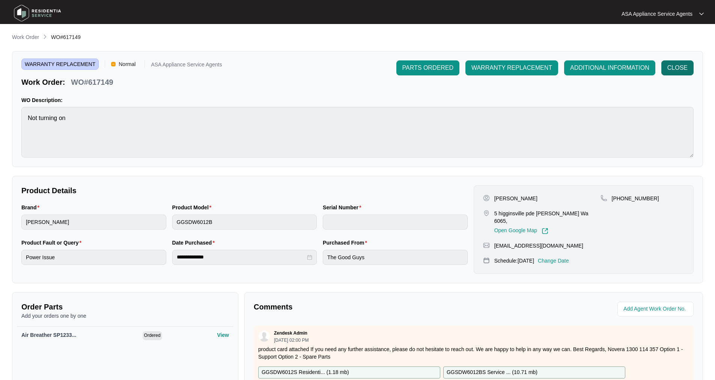 This screenshot has height=380, width=715. What do you see at coordinates (195, 243) in the screenshot?
I see `label: Date Purchased` at bounding box center [195, 243].